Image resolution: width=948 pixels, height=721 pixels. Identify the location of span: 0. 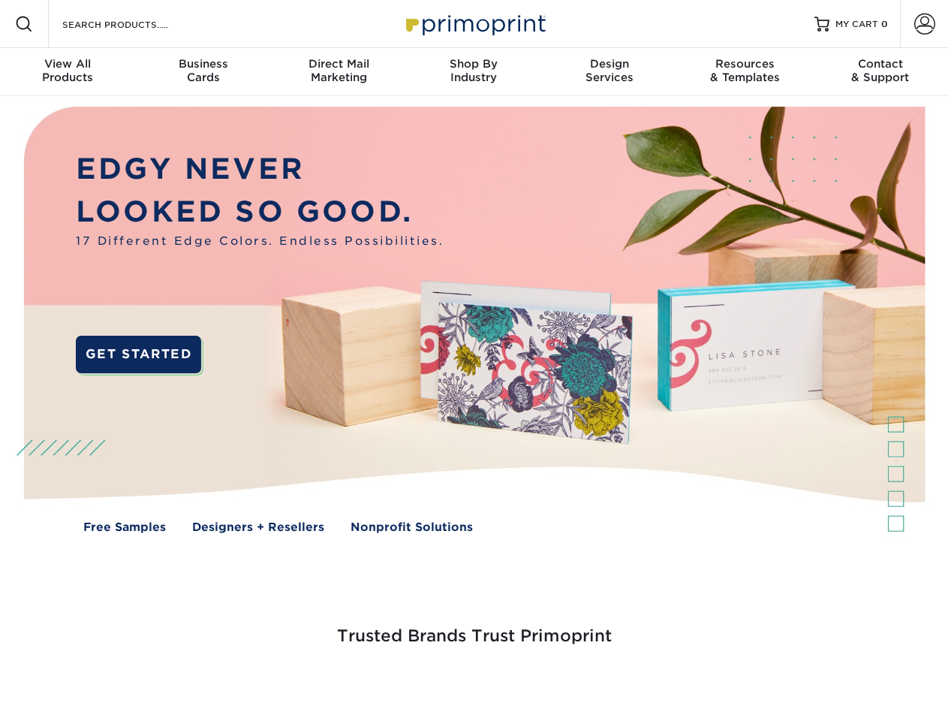
(885, 24).